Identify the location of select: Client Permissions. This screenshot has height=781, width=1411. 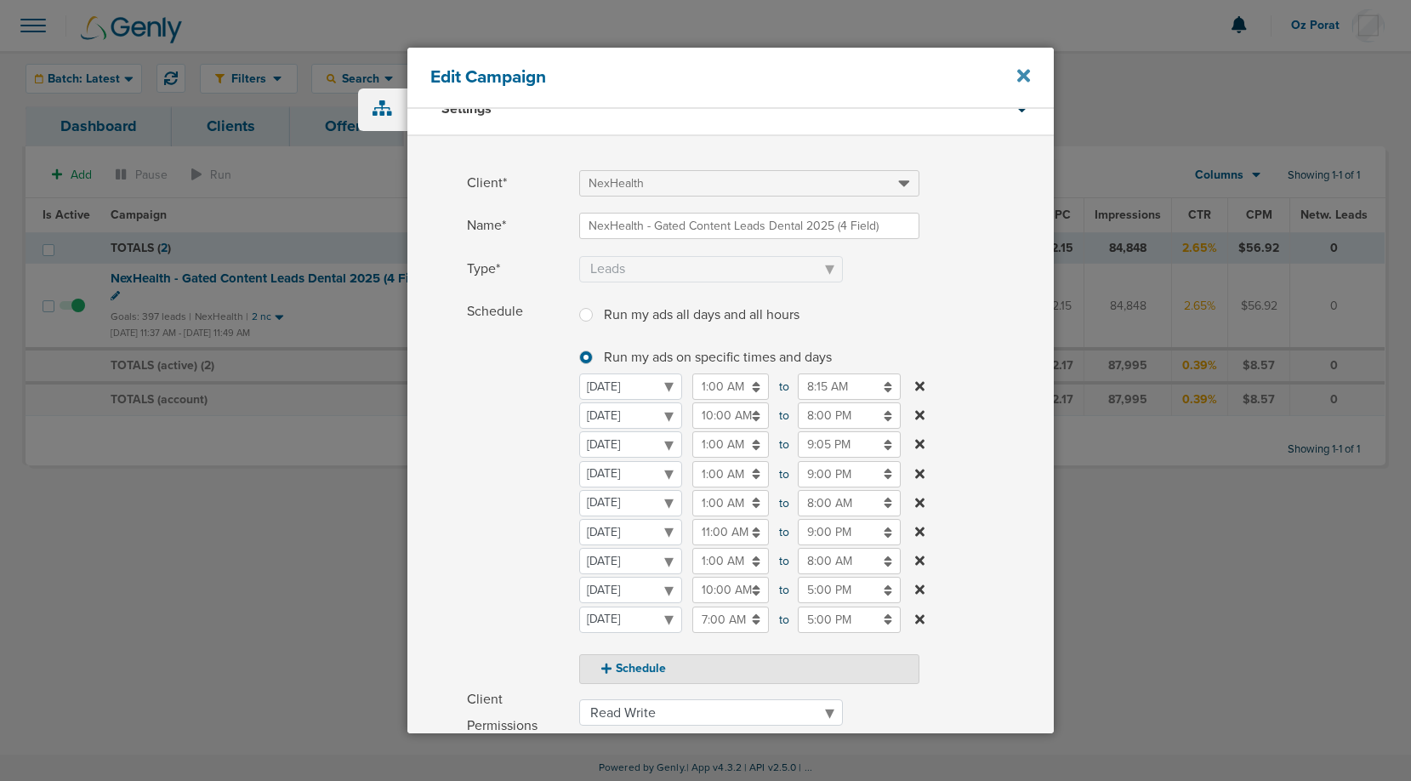
(711, 712).